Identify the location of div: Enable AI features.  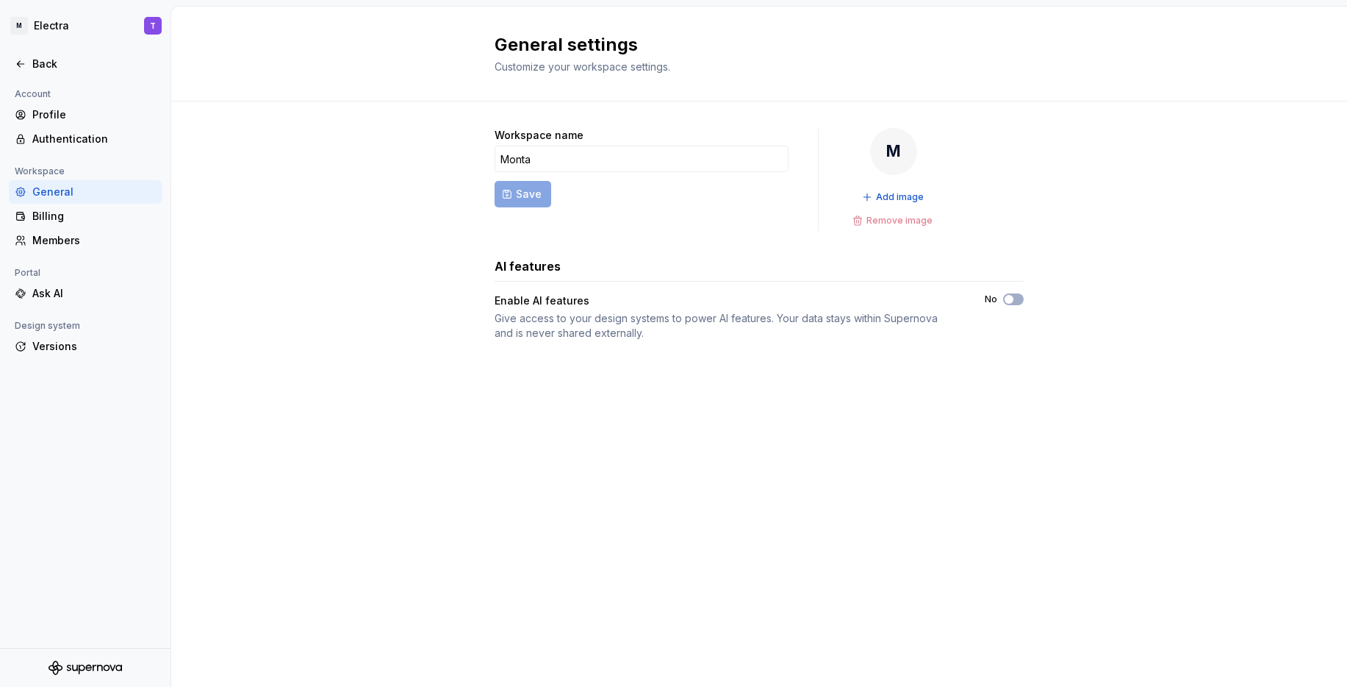
(542, 301).